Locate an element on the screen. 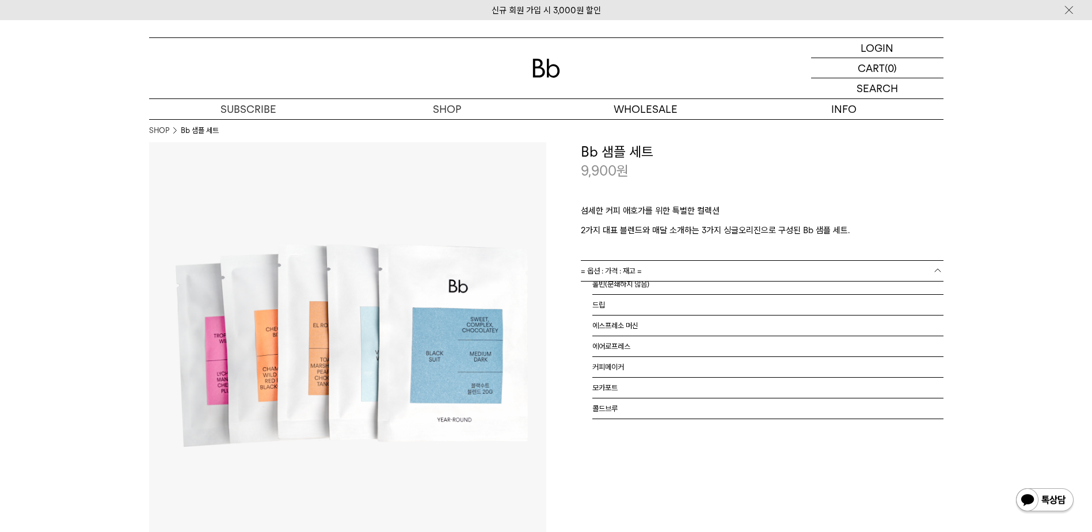 Image resolution: width=1092 pixels, height=532 pixels. p: SHOP is located at coordinates (447, 109).